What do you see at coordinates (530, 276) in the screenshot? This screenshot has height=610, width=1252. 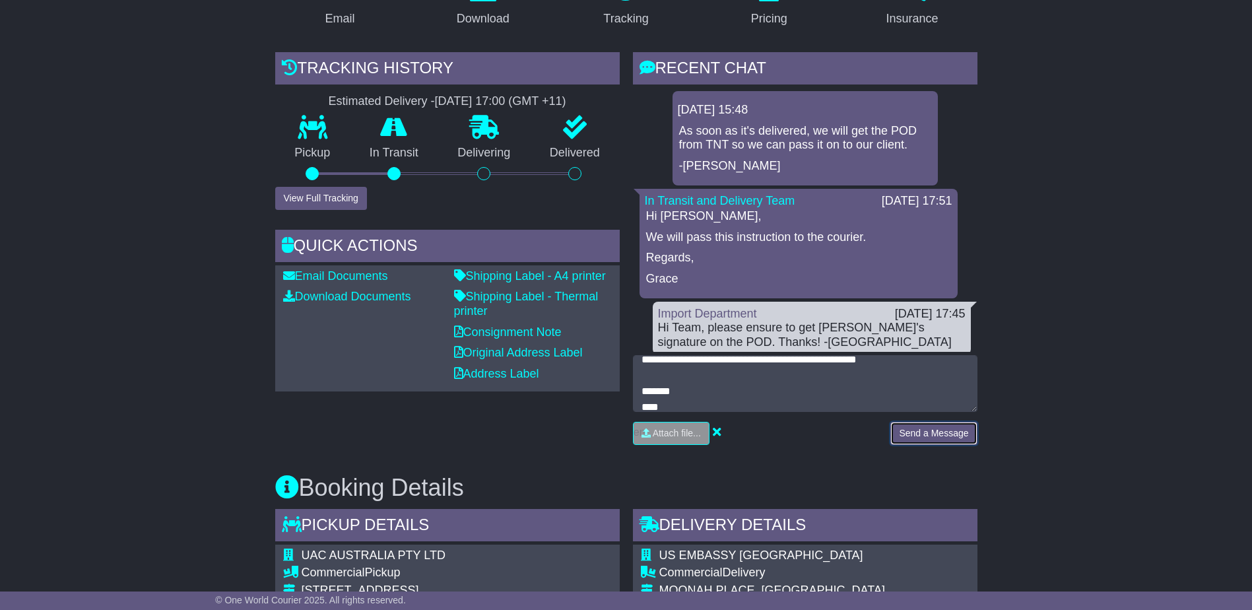 I see `a: Shipping Label - A4 printer` at bounding box center [530, 276].